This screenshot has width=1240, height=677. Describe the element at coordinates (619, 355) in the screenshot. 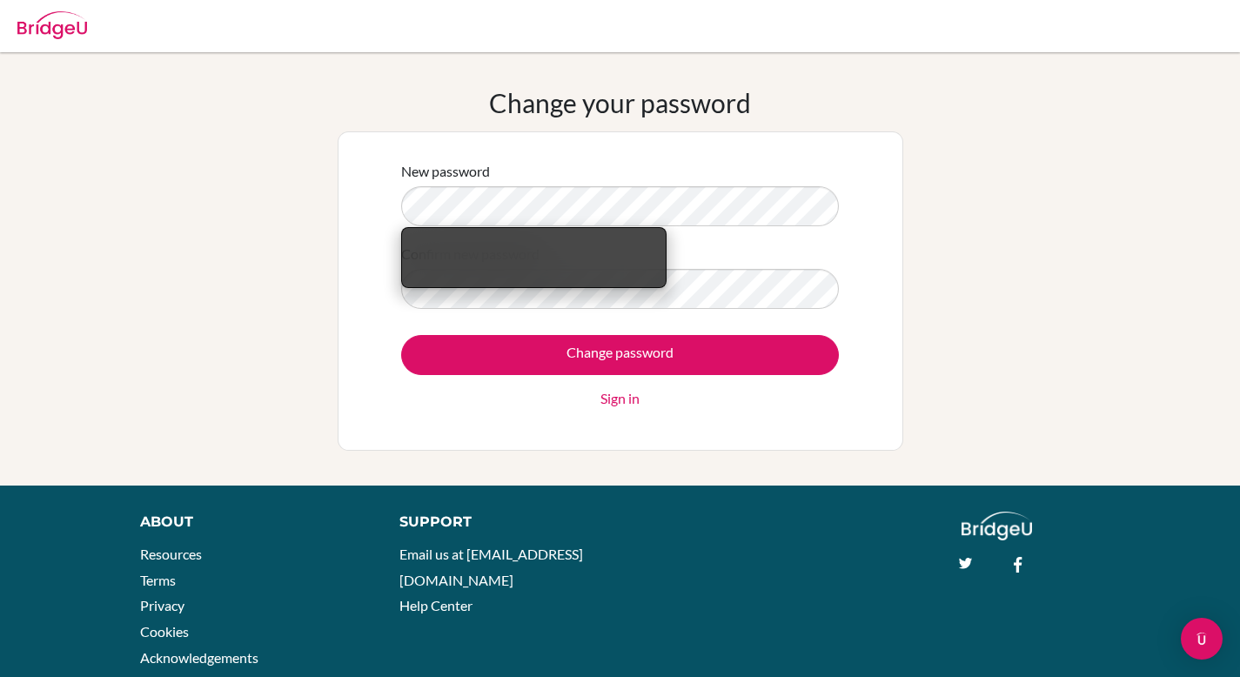

I see `input: Change password` at that location.